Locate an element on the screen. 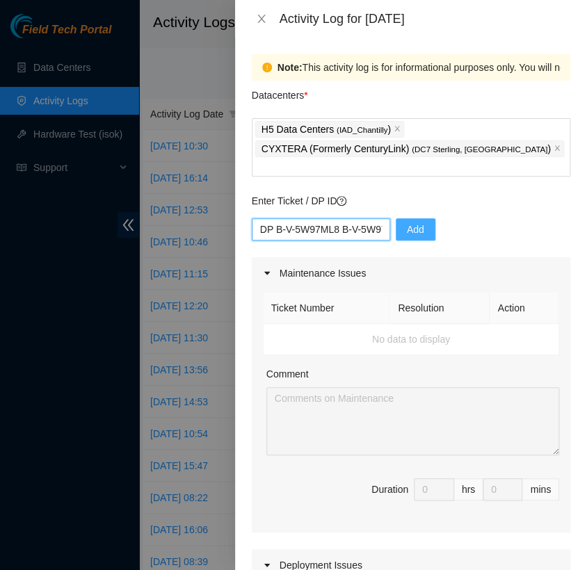 The height and width of the screenshot is (570, 587). span: exclamation-circle is located at coordinates (267, 67).